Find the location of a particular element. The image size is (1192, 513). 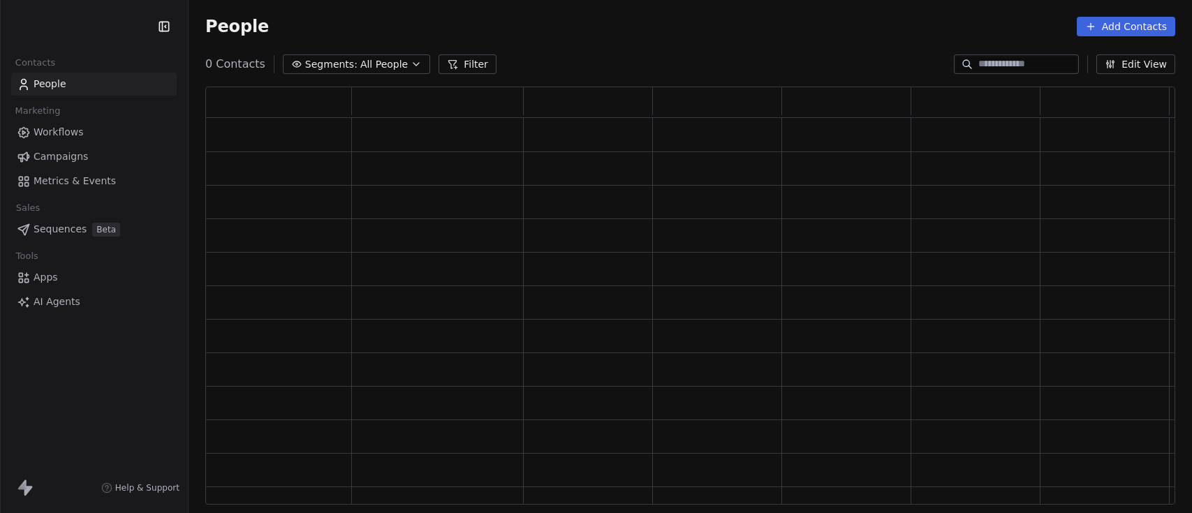

span: Apps is located at coordinates (45, 277).